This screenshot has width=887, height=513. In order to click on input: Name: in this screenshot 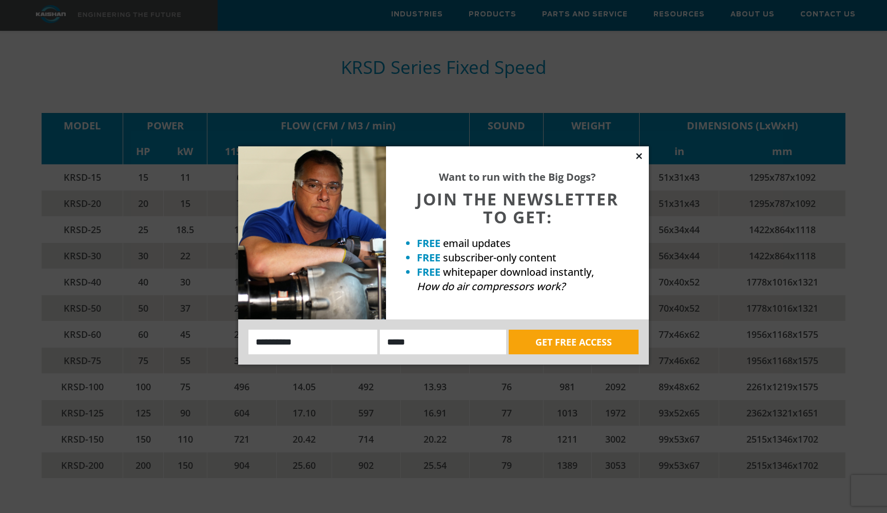, I will do `click(313, 342)`.